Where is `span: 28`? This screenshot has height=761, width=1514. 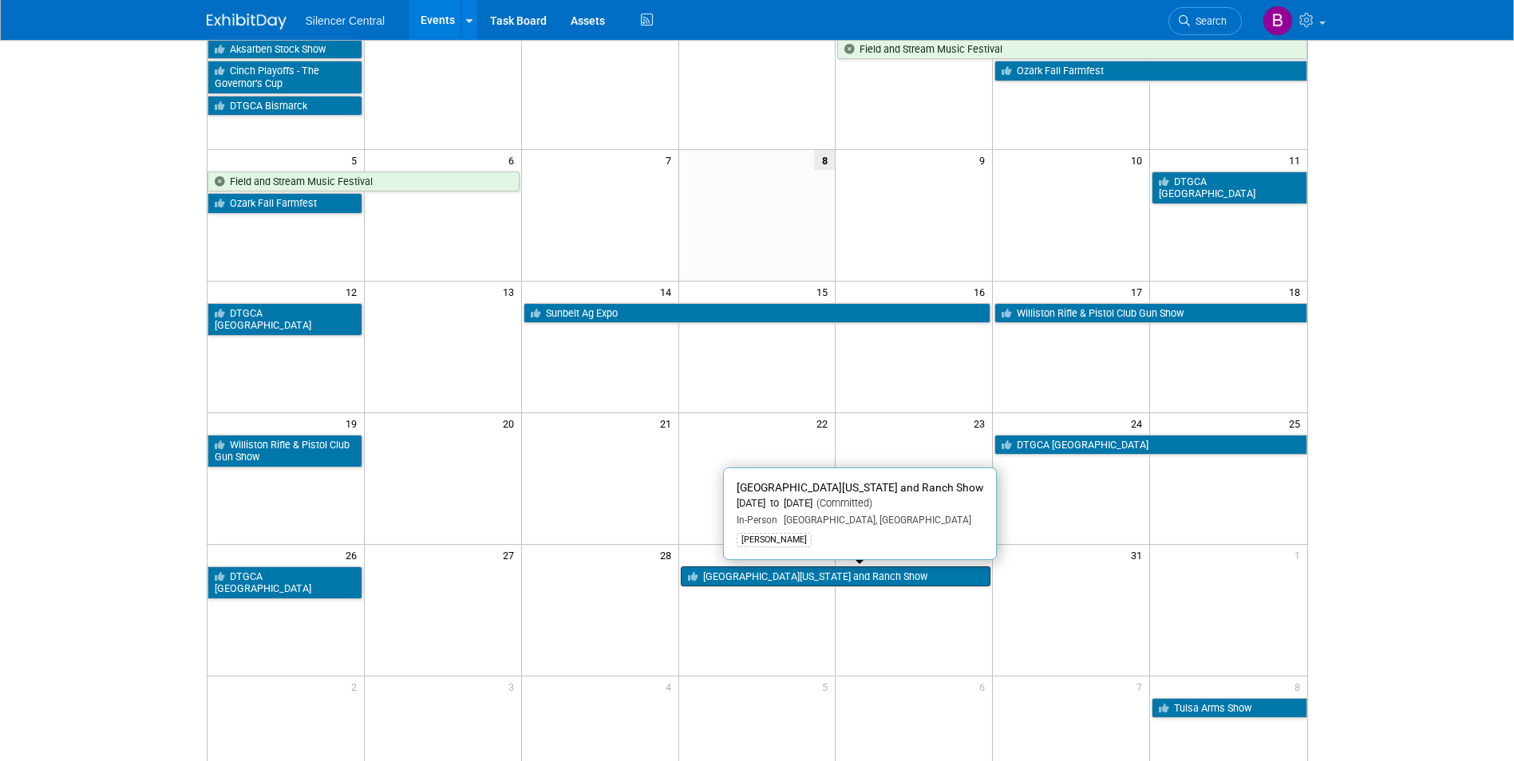
span: 28 is located at coordinates (668, 555).